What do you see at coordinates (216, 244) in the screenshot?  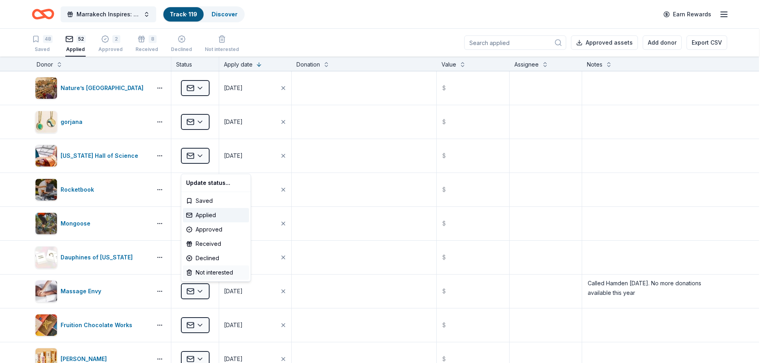 I see `div: Received` at bounding box center [216, 244].